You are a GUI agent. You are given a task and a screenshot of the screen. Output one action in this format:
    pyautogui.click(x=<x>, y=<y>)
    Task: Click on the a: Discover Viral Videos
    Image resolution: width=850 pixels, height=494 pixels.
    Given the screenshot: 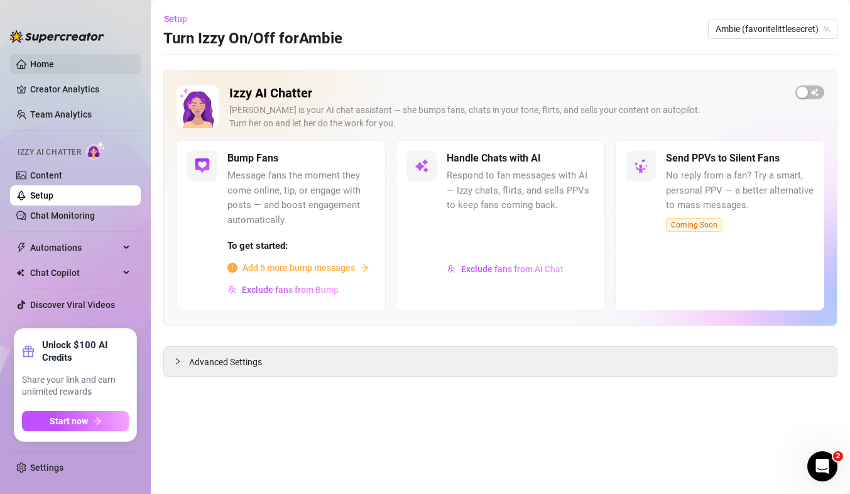 What is the action you would take?
    pyautogui.click(x=72, y=305)
    